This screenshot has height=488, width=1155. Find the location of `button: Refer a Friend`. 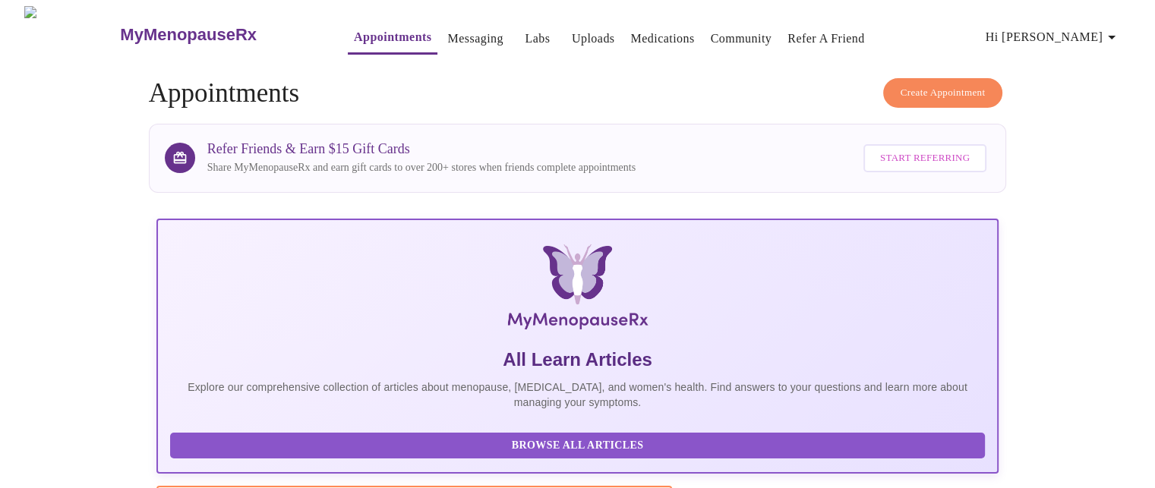

button: Refer a Friend is located at coordinates (826, 39).